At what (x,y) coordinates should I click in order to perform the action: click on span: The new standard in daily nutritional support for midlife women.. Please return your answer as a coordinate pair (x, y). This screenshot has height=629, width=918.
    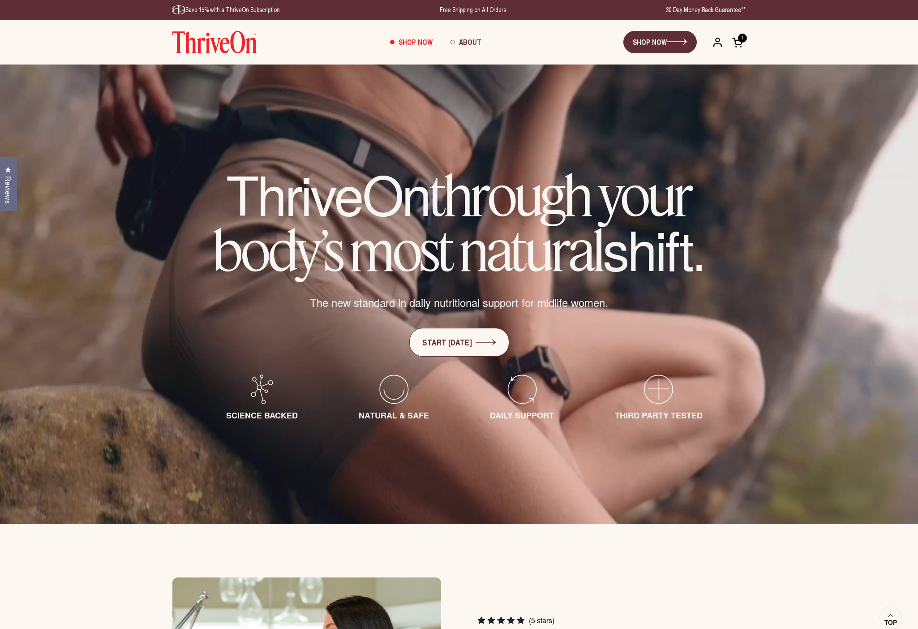
    Looking at the image, I should click on (459, 302).